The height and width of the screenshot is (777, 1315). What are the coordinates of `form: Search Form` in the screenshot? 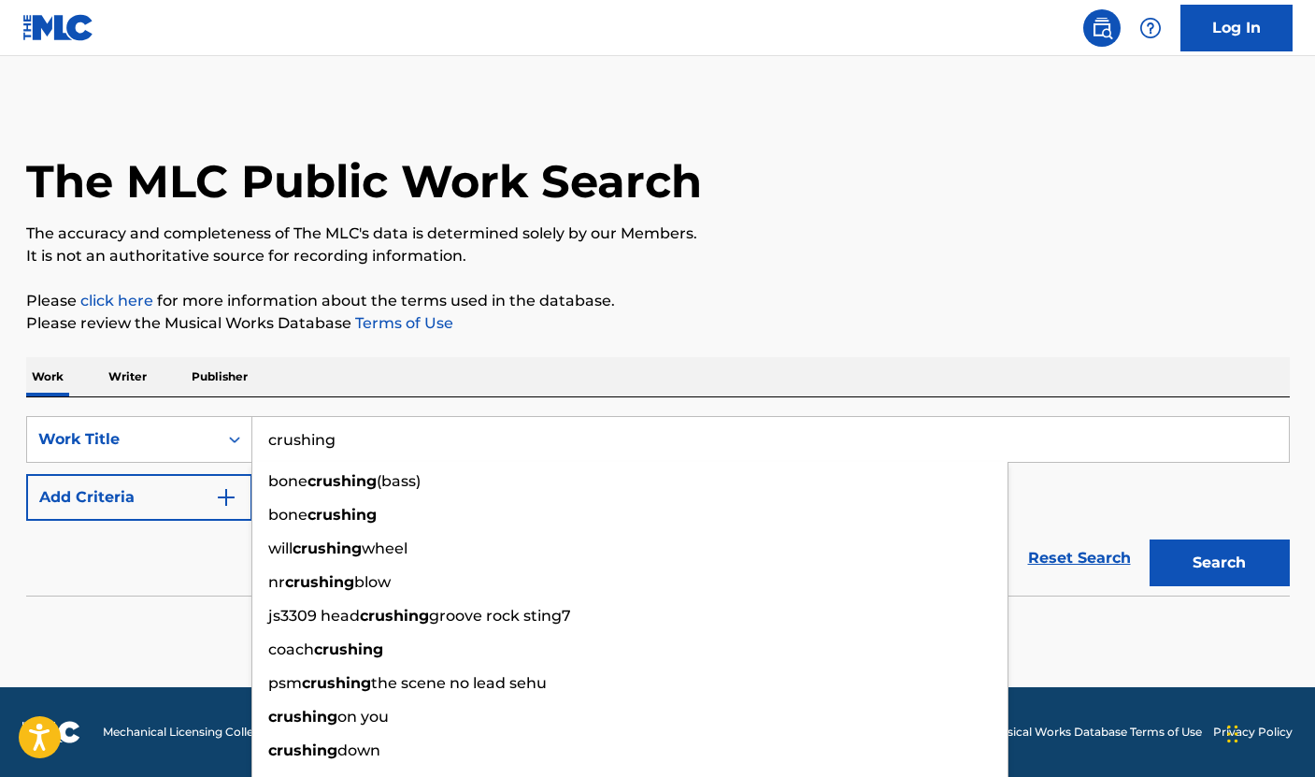 It's located at (658, 506).